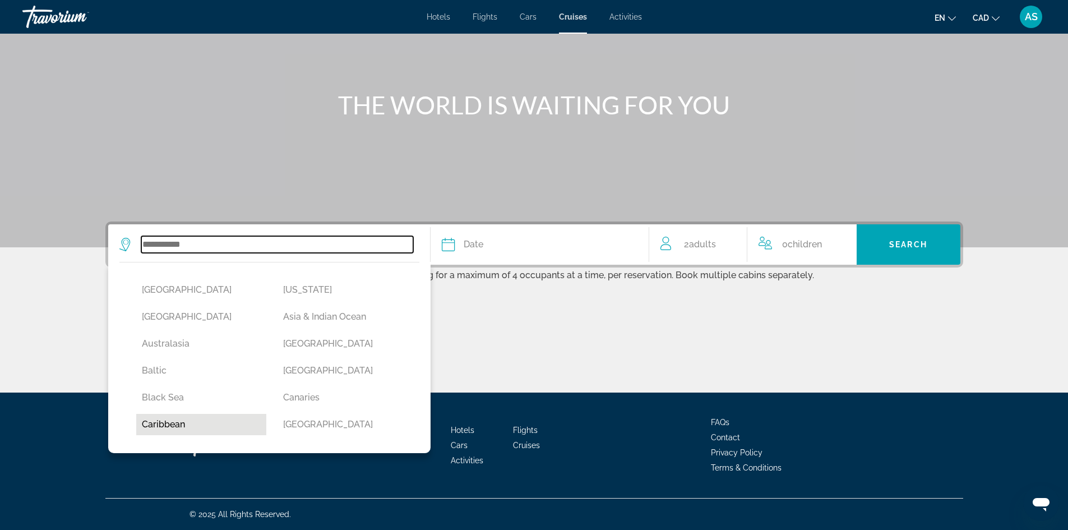 Image resolution: width=1068 pixels, height=530 pixels. Describe the element at coordinates (945, 17) in the screenshot. I see `button: Change language` at that location.